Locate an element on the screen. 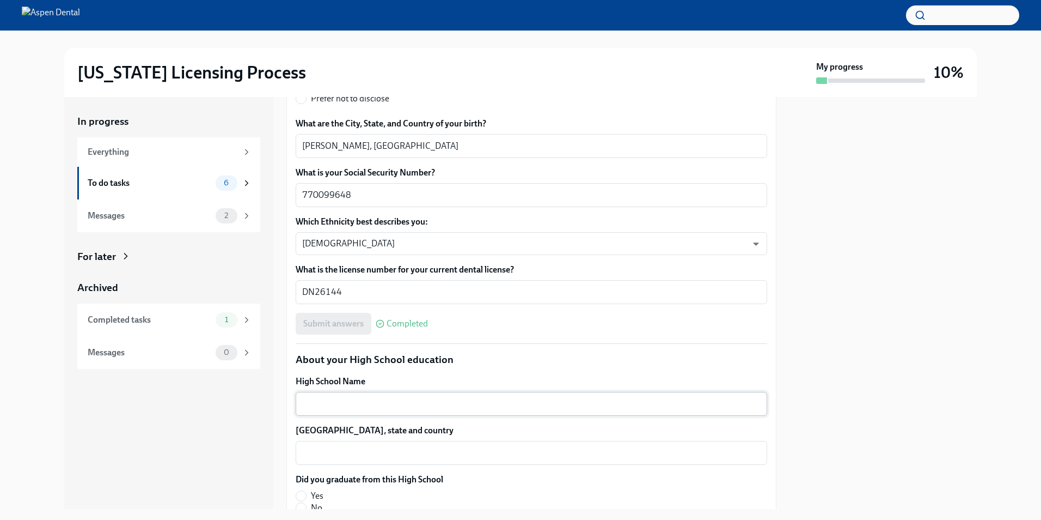 This screenshot has width=1041, height=520. img: Aspen Dental is located at coordinates (51, 15).